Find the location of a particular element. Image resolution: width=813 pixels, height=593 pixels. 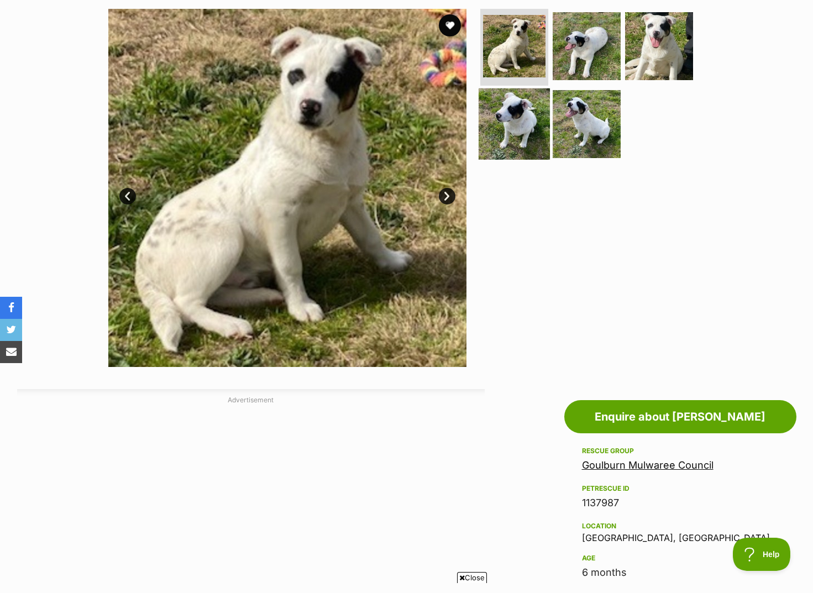

span: Close is located at coordinates (472, 577).